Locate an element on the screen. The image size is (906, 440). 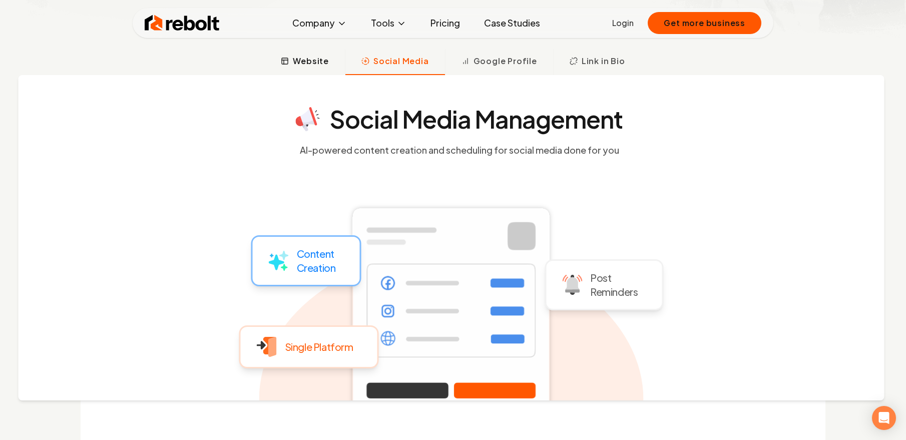
div: Open Intercom Messenger is located at coordinates (884, 418).